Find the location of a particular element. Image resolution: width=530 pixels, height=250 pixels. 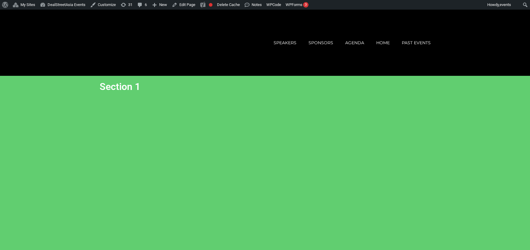

a: Agenda is located at coordinates (355, 43).